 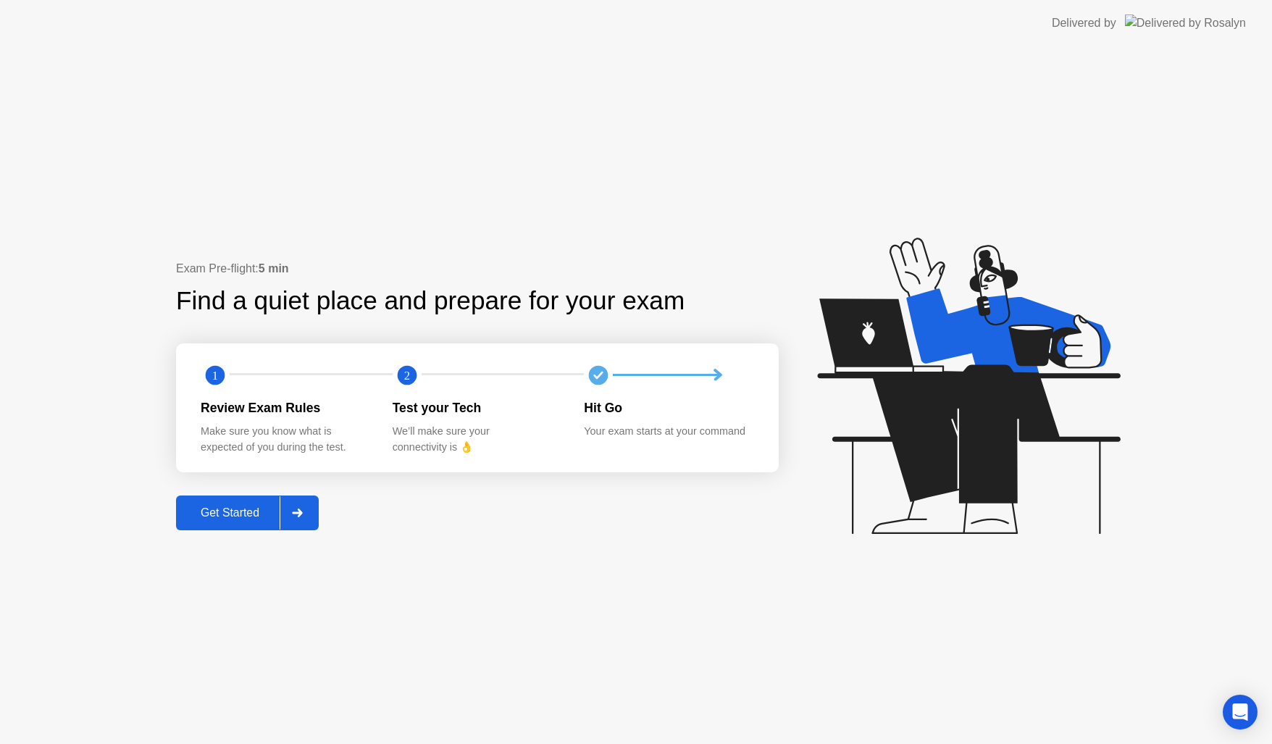 I want to click on b: 5 min, so click(x=274, y=268).